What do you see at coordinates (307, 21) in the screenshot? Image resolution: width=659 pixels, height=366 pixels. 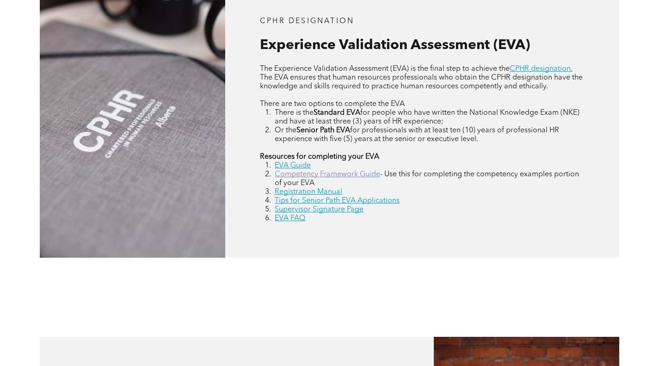 I see `span: CPHR DESIGNATION` at bounding box center [307, 21].